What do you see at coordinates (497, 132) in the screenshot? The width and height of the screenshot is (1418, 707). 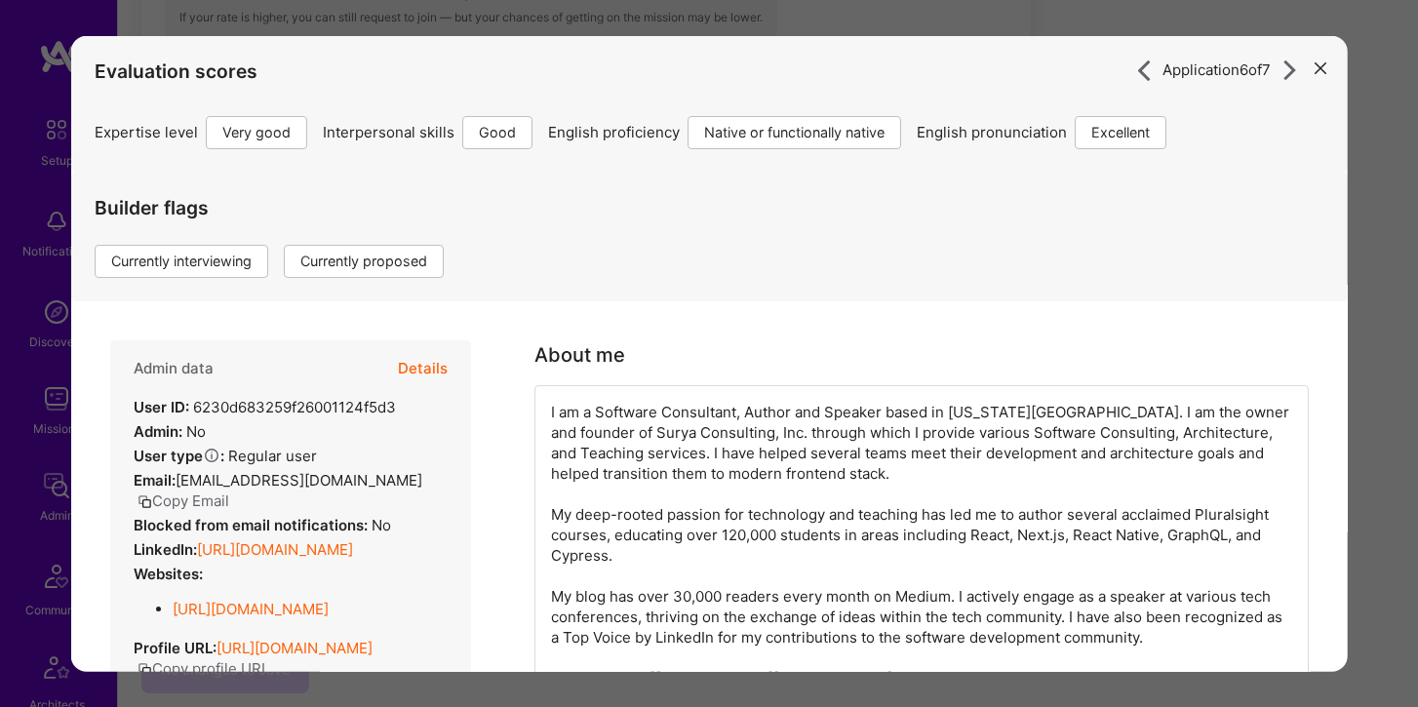 I see `div: Good` at bounding box center [497, 132].